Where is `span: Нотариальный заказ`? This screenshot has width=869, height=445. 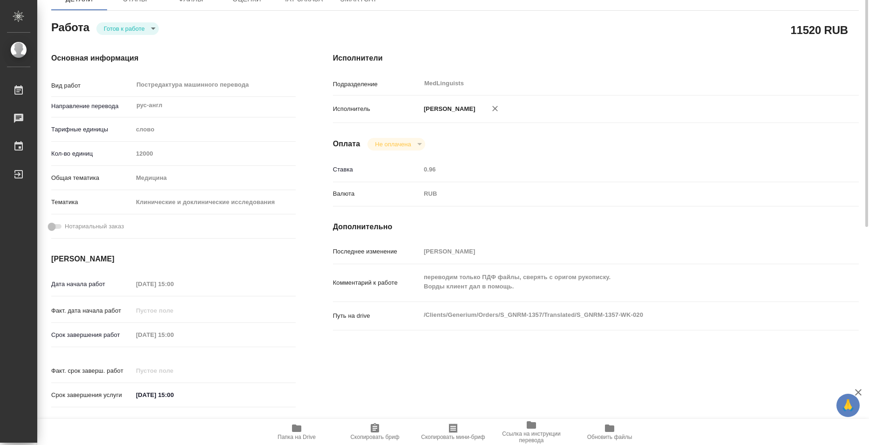 span: Нотариальный заказ is located at coordinates (94, 226).